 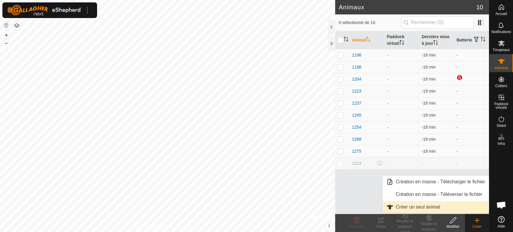 What do you see at coordinates (402, 40) in the screenshot?
I see `th: Paddock virtuel` at bounding box center [402, 40].